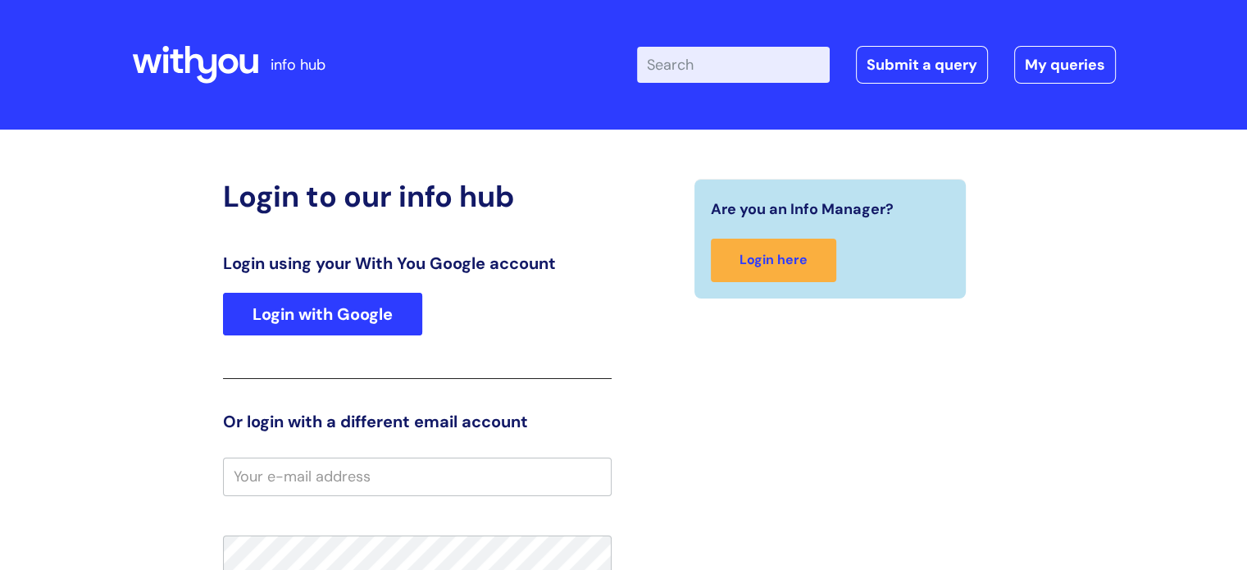 The image size is (1247, 570). Describe the element at coordinates (417, 476) in the screenshot. I see `input: Your e-mail address` at that location.